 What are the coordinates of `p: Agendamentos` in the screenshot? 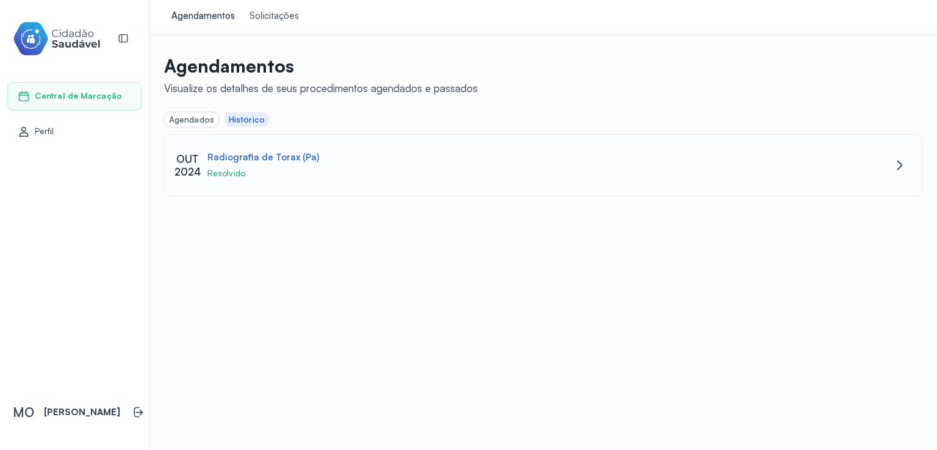 It's located at (321, 66).